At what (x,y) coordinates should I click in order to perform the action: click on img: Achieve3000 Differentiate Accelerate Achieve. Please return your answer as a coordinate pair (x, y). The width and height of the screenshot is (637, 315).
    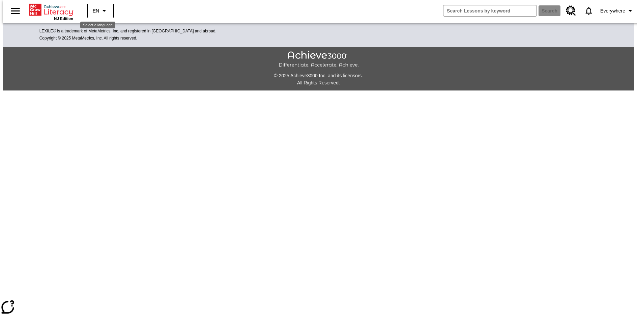
    Looking at the image, I should click on (319, 59).